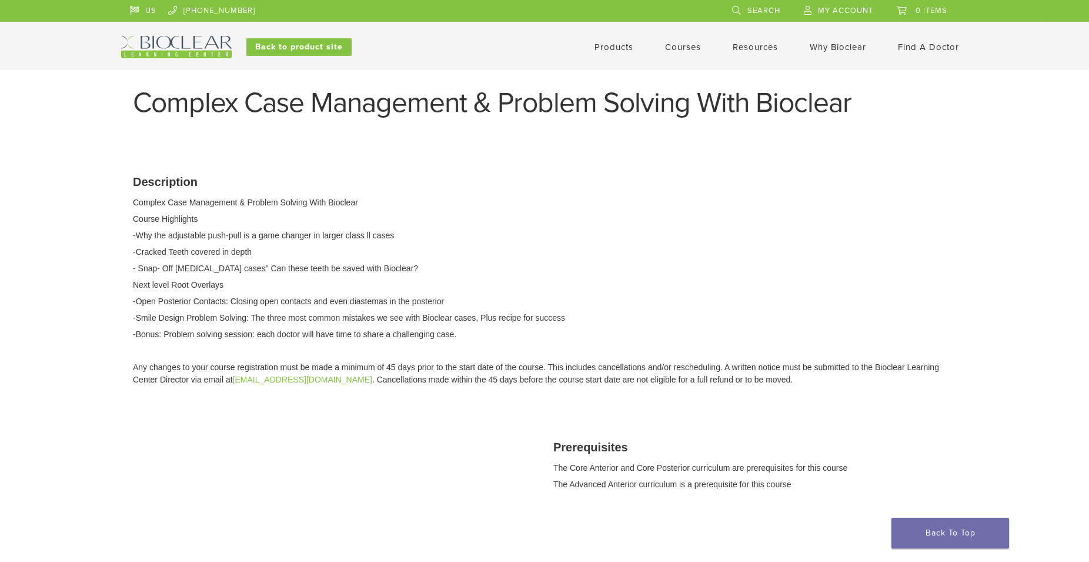  I want to click on p: The Advanced Anterior curriculum is a prerequisite for this course, so click(755, 484).